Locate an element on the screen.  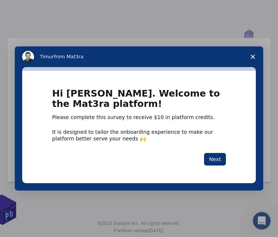
span: Suporte is located at coordinates (28, 8).